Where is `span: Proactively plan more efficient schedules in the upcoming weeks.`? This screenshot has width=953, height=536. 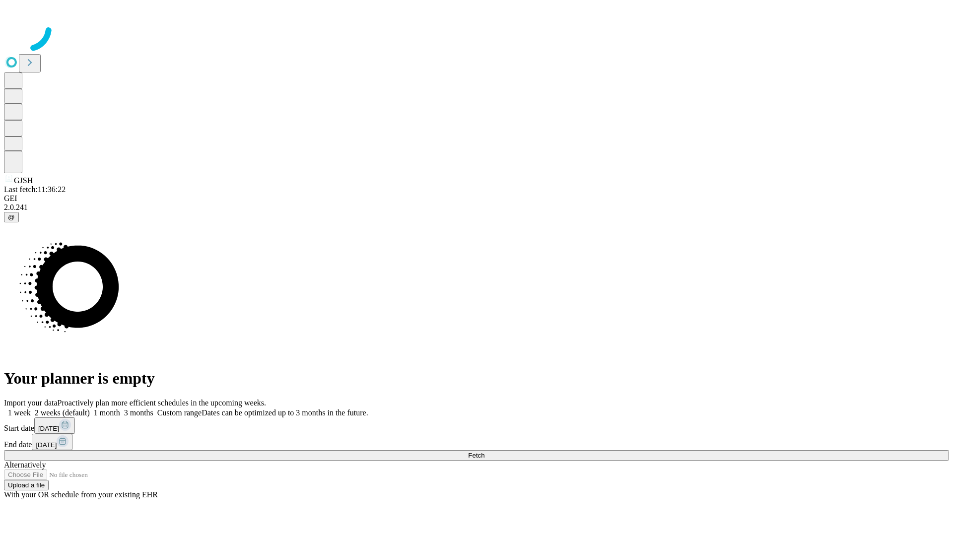
span: Proactively plan more efficient schedules in the upcoming weeks. is located at coordinates (162, 403).